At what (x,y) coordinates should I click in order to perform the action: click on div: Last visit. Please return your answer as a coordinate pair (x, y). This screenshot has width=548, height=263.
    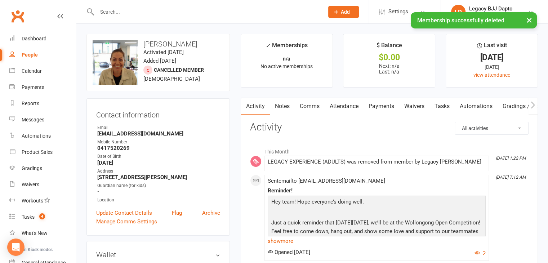
    Looking at the image, I should click on (492, 47).